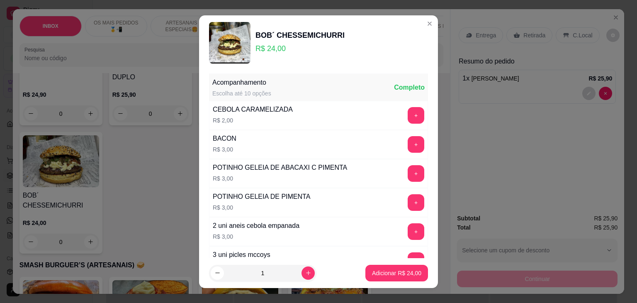 This screenshot has width=637, height=303. I want to click on button: decrease-product-quantity, so click(217, 273).